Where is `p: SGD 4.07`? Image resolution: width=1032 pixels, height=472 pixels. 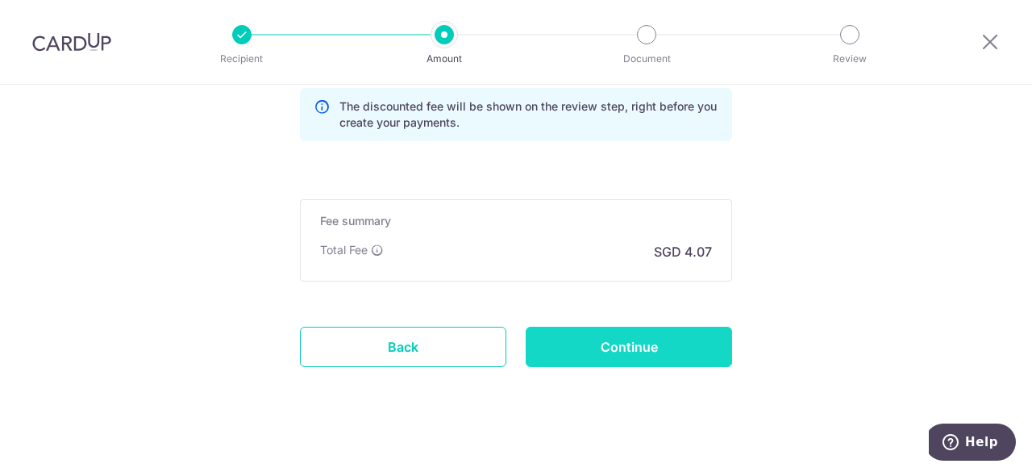 p: SGD 4.07 is located at coordinates (683, 252).